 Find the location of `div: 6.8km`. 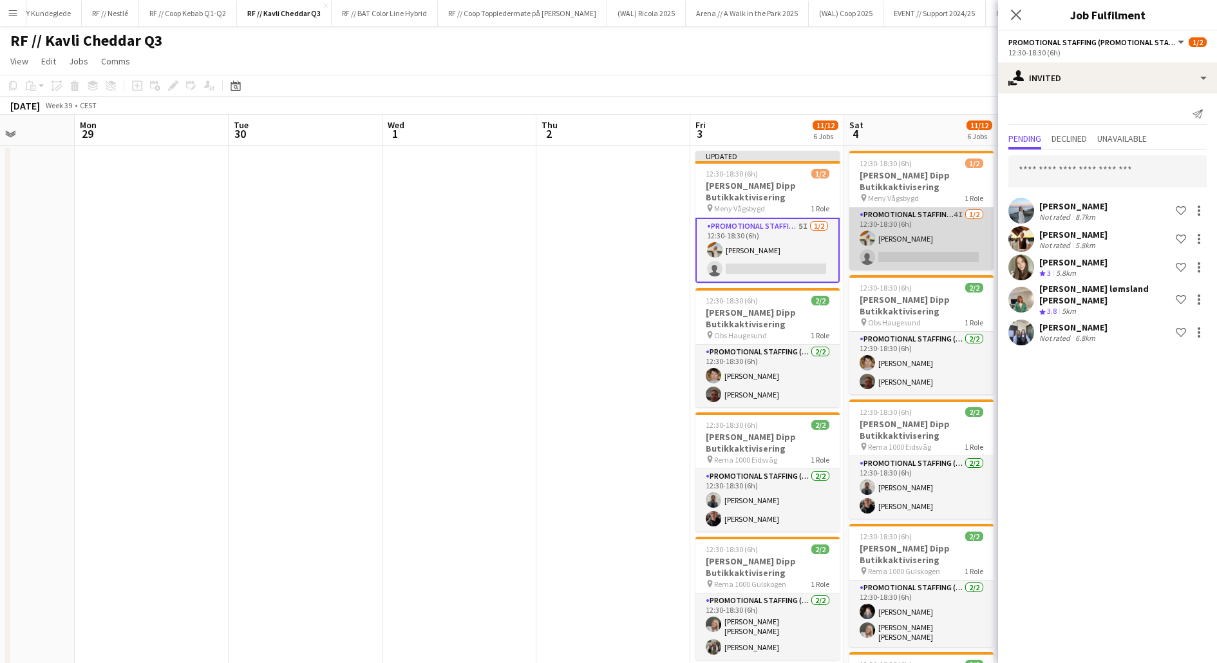

div: 6.8km is located at coordinates (1085, 337).